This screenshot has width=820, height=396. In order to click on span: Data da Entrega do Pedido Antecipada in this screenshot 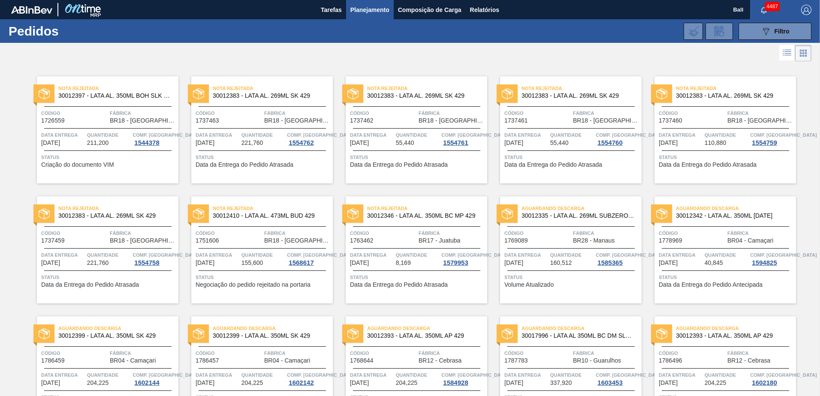, I will do `click(710, 285)`.